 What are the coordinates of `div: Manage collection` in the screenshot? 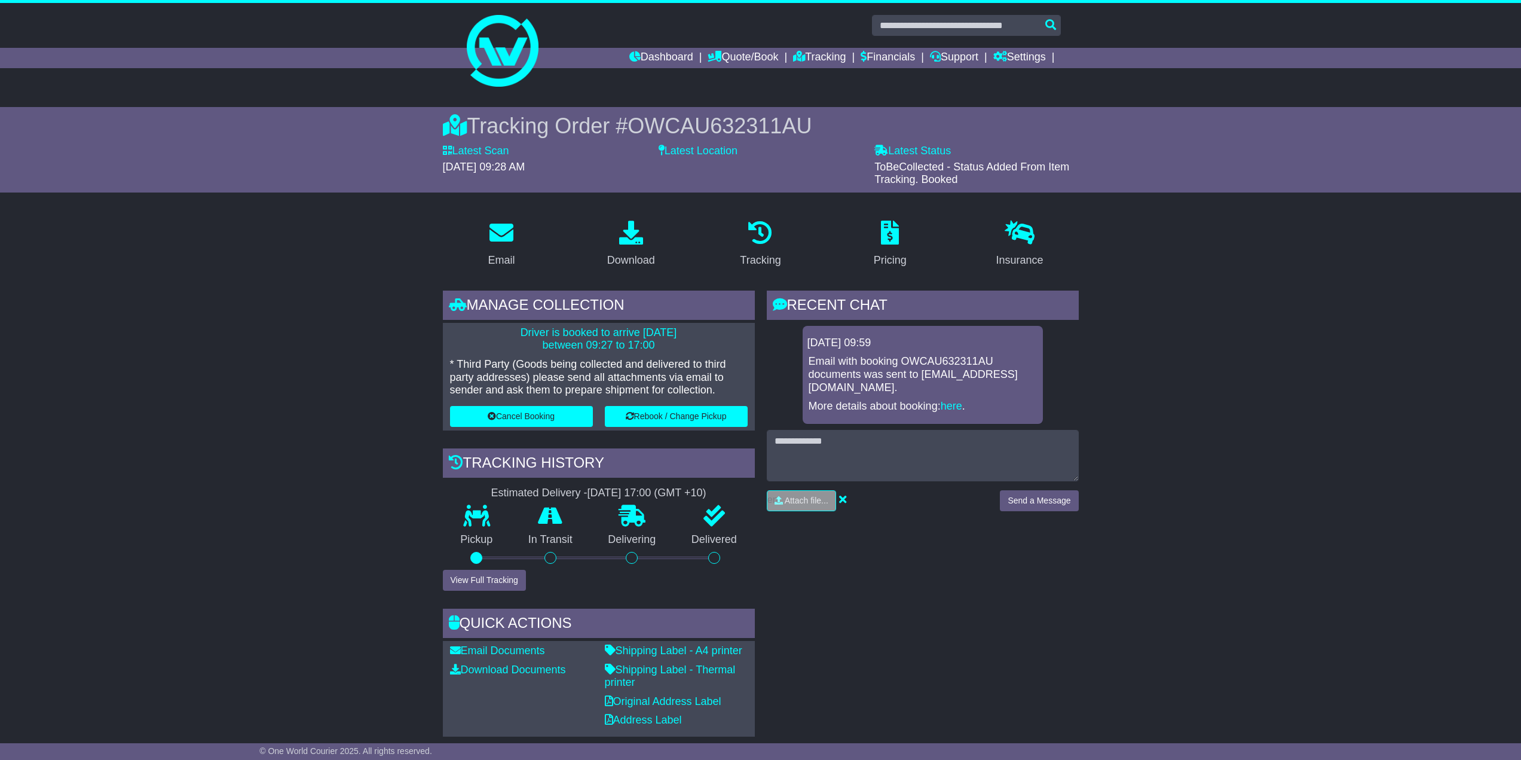 It's located at (599, 307).